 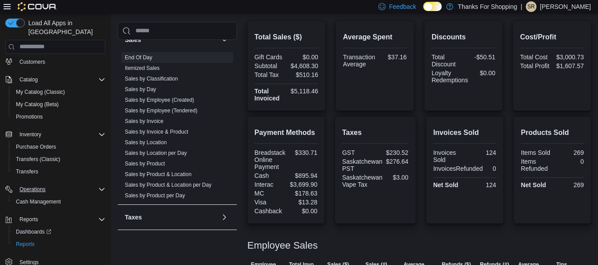 I want to click on div: Total Cost, so click(x=535, y=57).